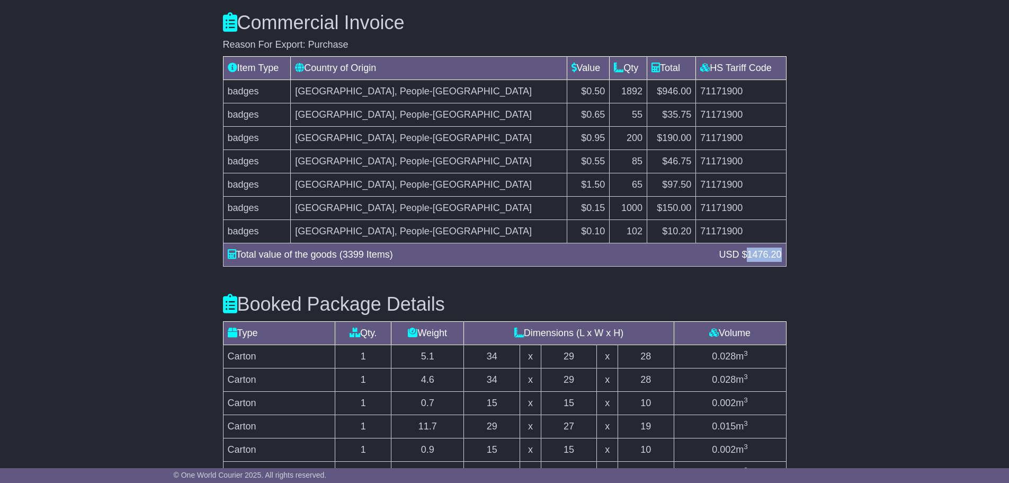 This screenshot has width=1009, height=483. Describe the element at coordinates (724, 426) in the screenshot. I see `span: 0.015` at that location.